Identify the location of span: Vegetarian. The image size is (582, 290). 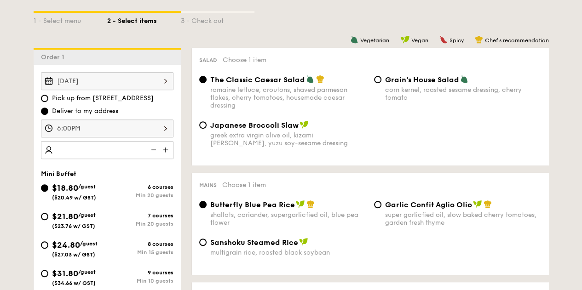
(374, 40).